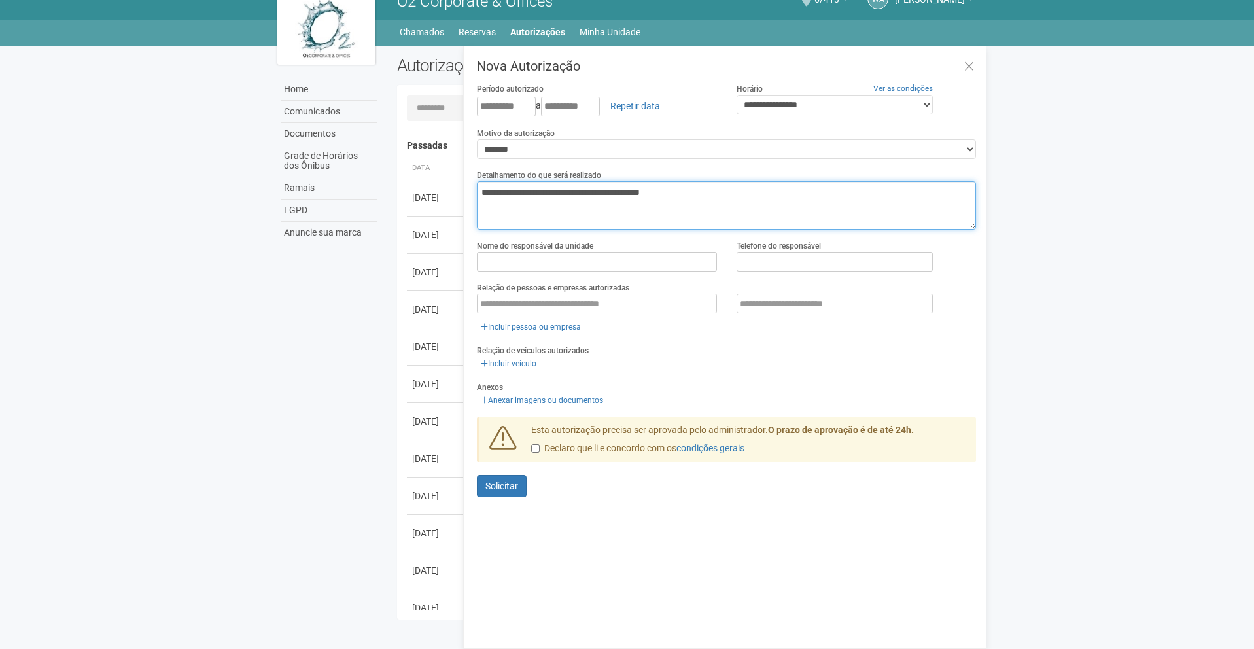 This screenshot has width=1254, height=649. What do you see at coordinates (779, 246) in the screenshot?
I see `label: Telefone do responsável` at bounding box center [779, 246].